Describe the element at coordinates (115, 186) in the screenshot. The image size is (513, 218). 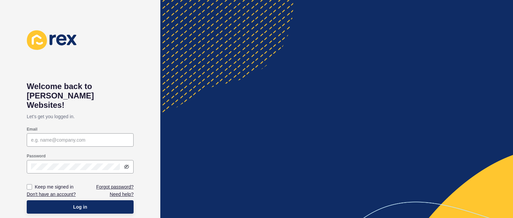
I see `a: Forgot password?` at that location.